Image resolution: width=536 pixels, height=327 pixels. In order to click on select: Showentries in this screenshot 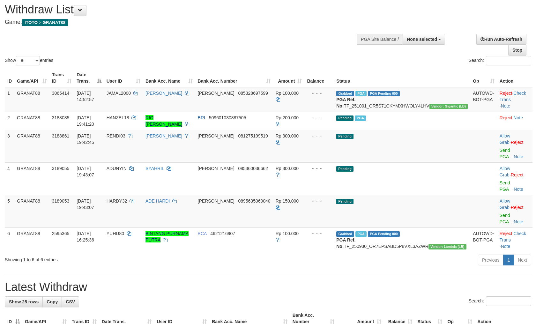, I will do `click(28, 61)`.